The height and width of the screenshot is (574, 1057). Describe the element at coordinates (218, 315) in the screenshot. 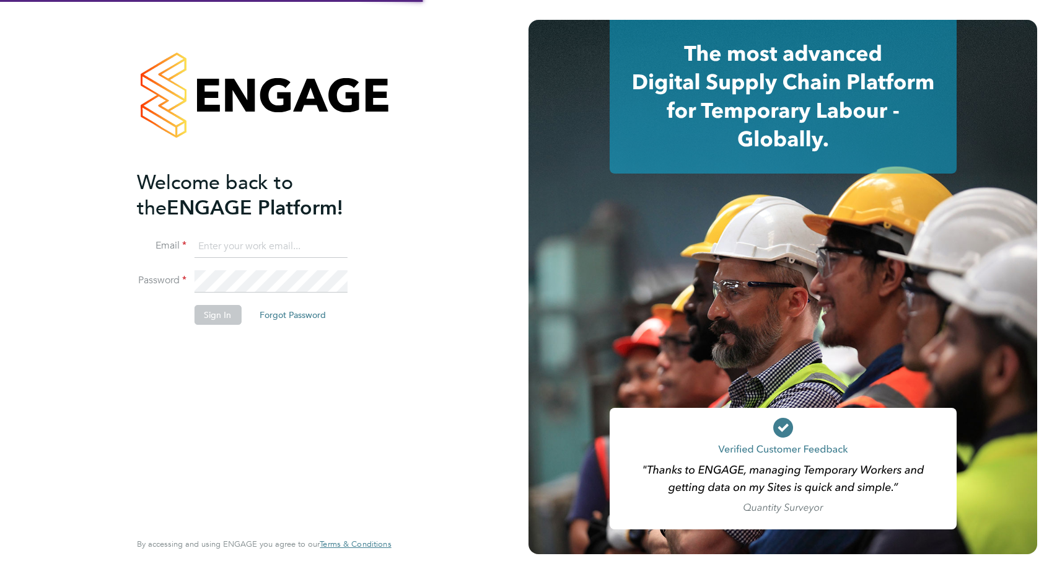

I see `button: Sign In` at that location.